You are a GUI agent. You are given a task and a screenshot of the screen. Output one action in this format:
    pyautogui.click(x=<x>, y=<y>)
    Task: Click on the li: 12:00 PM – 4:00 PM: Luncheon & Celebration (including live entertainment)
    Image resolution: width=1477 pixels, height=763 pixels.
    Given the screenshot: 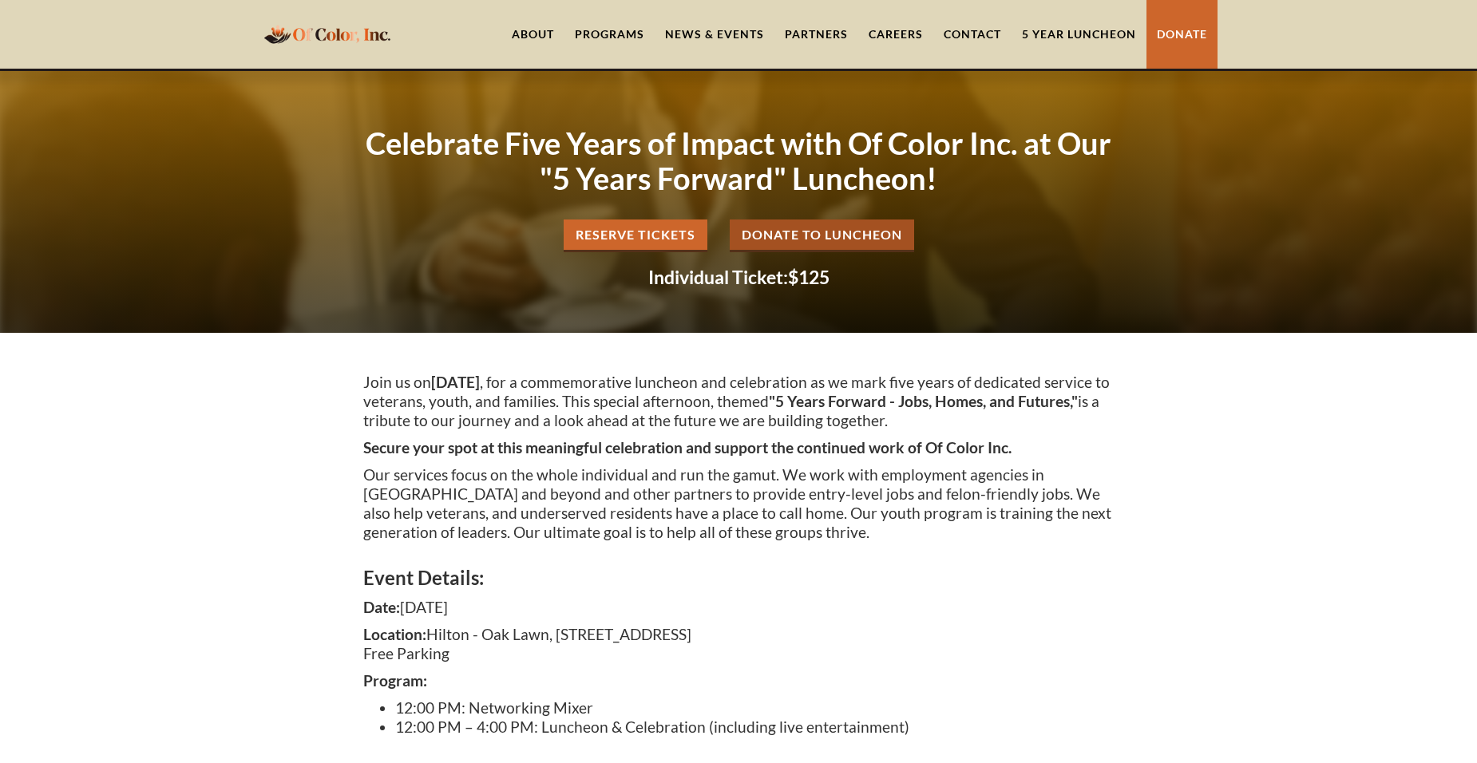 What is the action you would take?
    pyautogui.click(x=754, y=727)
    